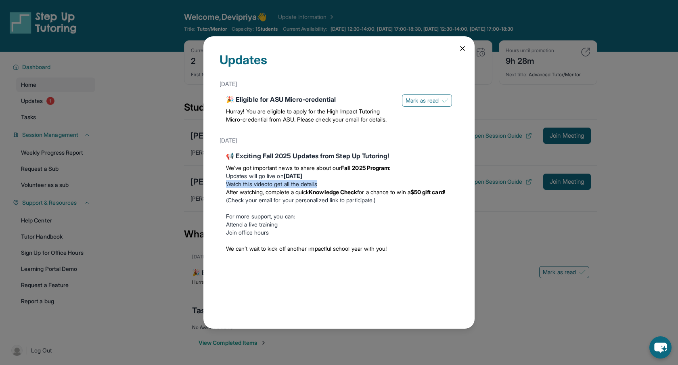 Image resolution: width=678 pixels, height=365 pixels. Describe the element at coordinates (252, 224) in the screenshot. I see `a: Attend a live training` at that location.